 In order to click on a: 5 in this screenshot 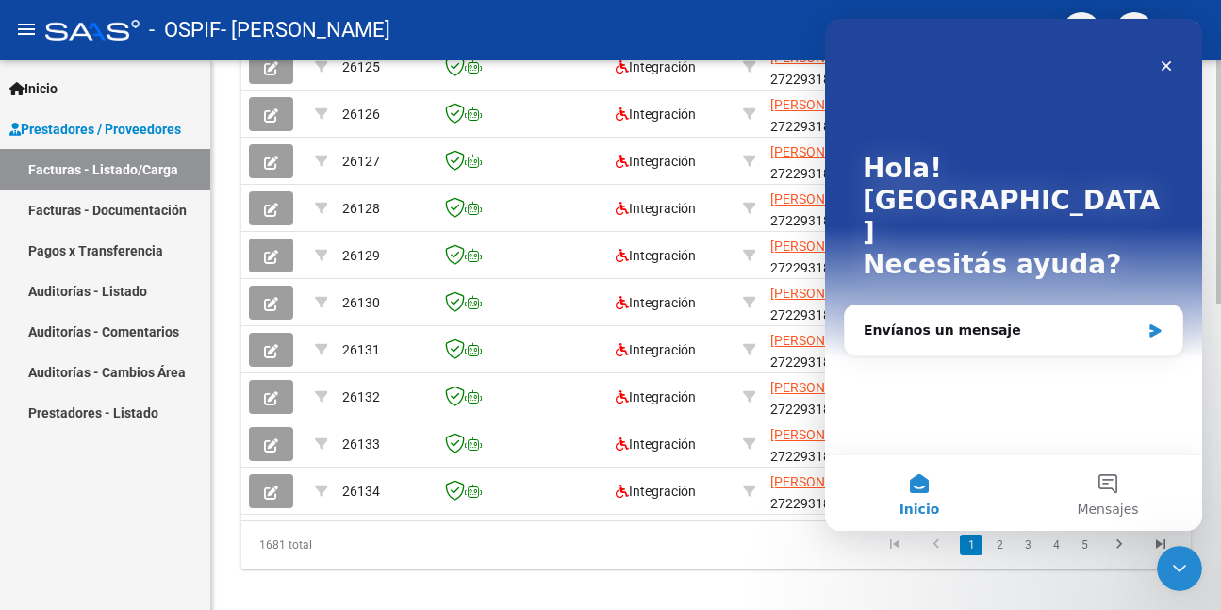, I will do `click(1084, 545)`.